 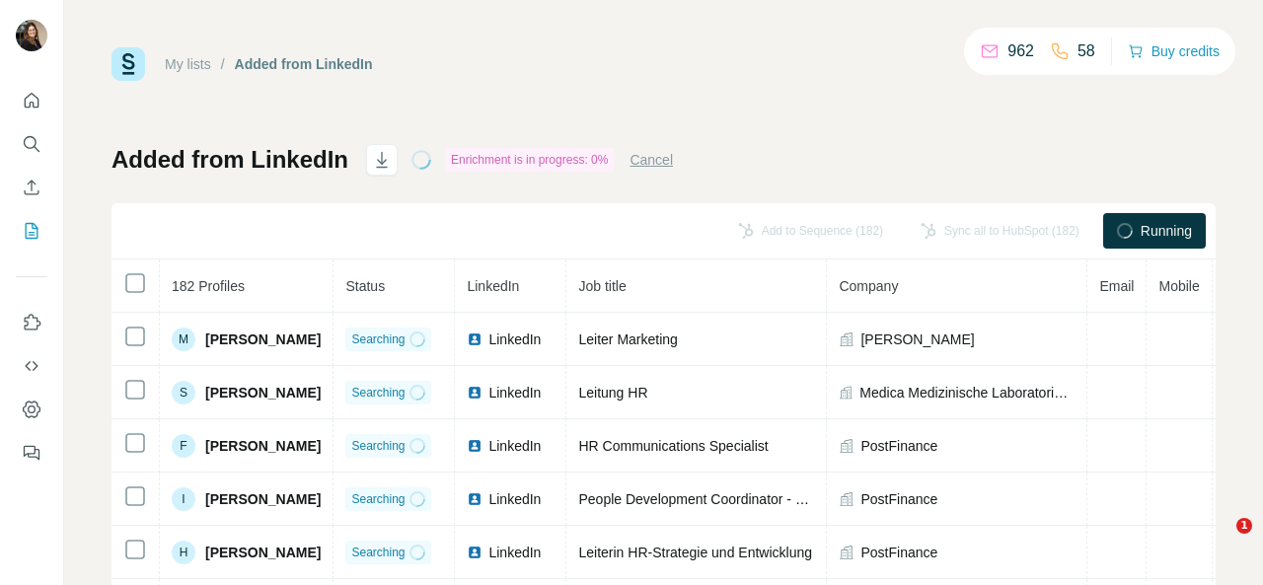 What do you see at coordinates (1166, 231) in the screenshot?
I see `span: Running` at bounding box center [1166, 231].